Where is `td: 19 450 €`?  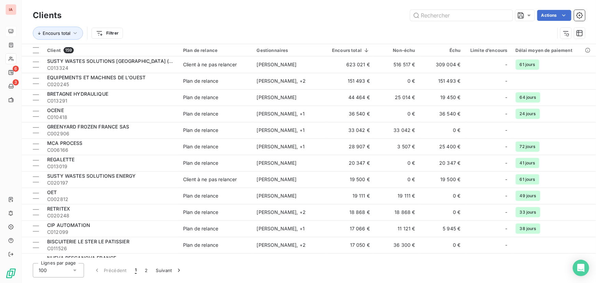 td: 19 450 € is located at coordinates (442, 97).